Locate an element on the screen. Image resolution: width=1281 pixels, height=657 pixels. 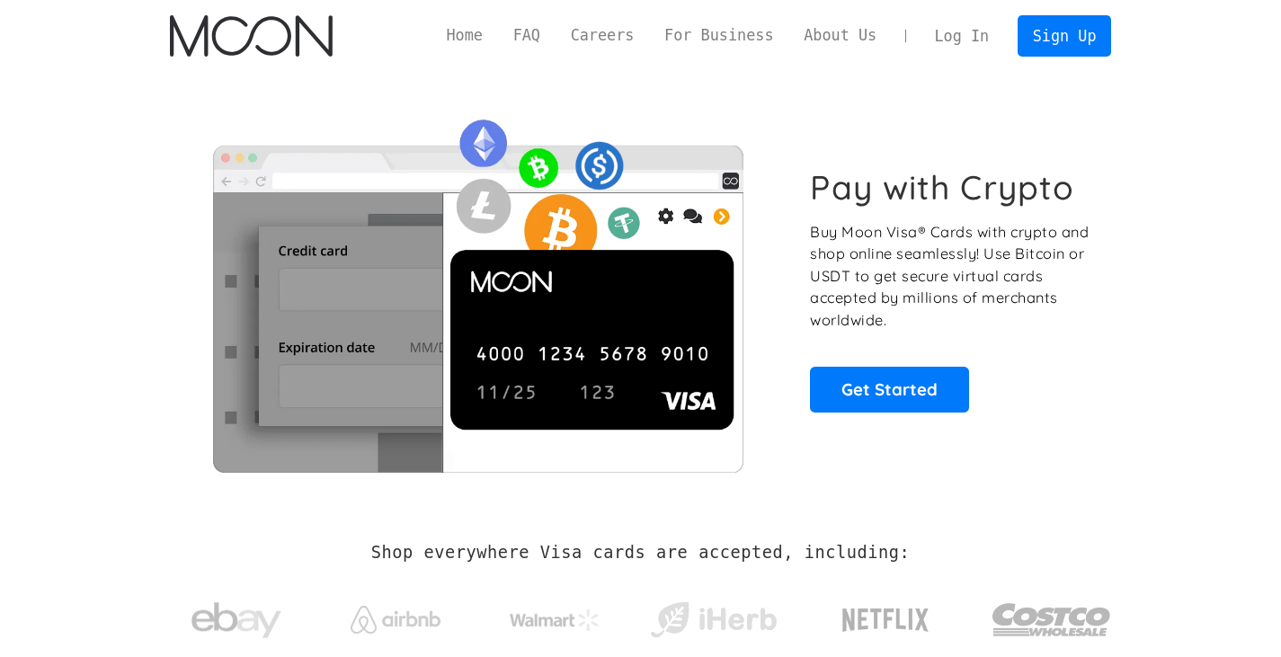
img: Airbnb is located at coordinates (395, 619).